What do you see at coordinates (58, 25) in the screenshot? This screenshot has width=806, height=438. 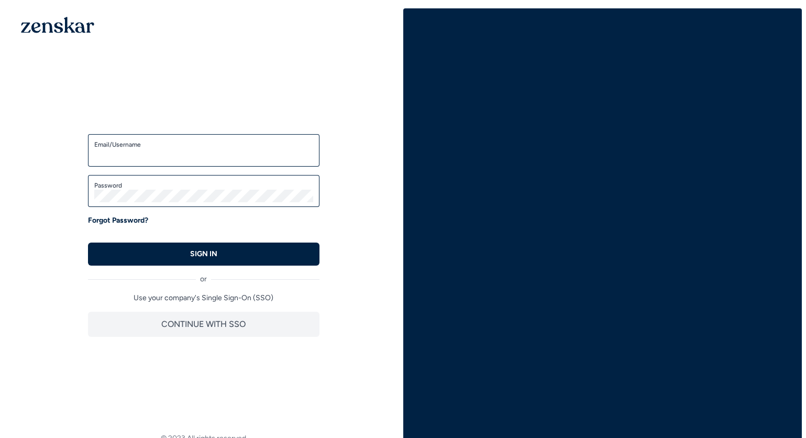 I see `img: 1OGAJ2xQqyY4LXKgY66KYq0eOWRCkrZdAb3gUhuVAqdWPZE9SRJmCz+oDMSn4zDLXe31Ii730ItAGKgCKgCCgCikA4Av8PJUP...` at bounding box center [58, 25].